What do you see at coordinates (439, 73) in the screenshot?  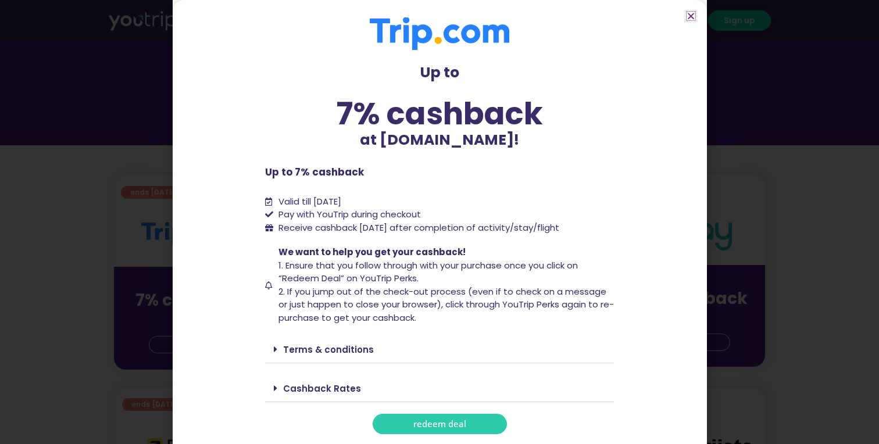 I see `p: Up to` at bounding box center [439, 73].